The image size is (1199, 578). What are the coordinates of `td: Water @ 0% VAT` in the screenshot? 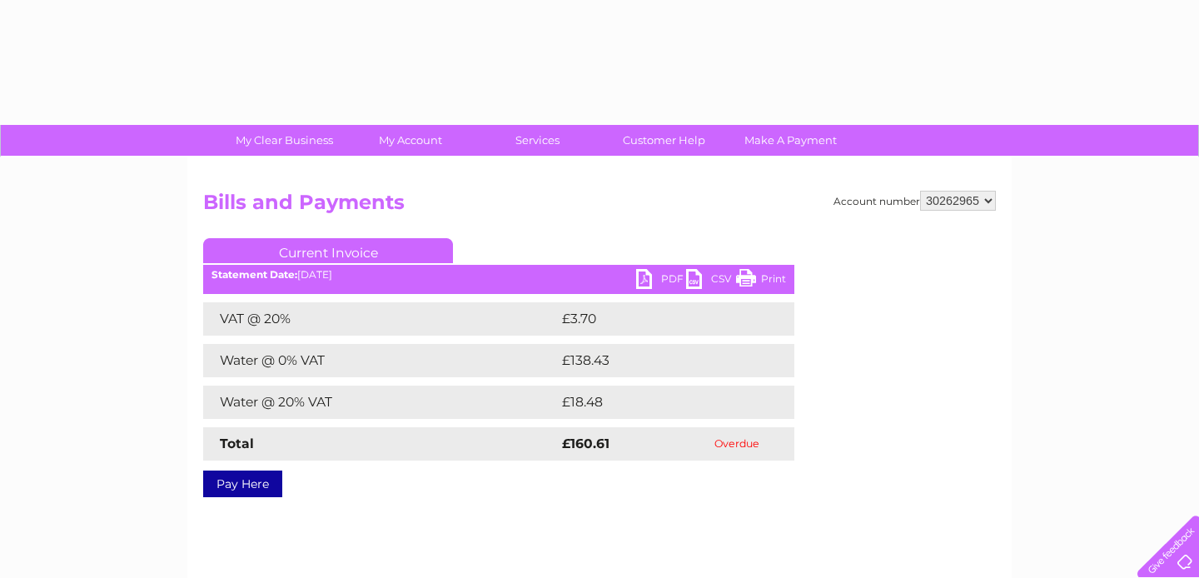 It's located at (381, 361).